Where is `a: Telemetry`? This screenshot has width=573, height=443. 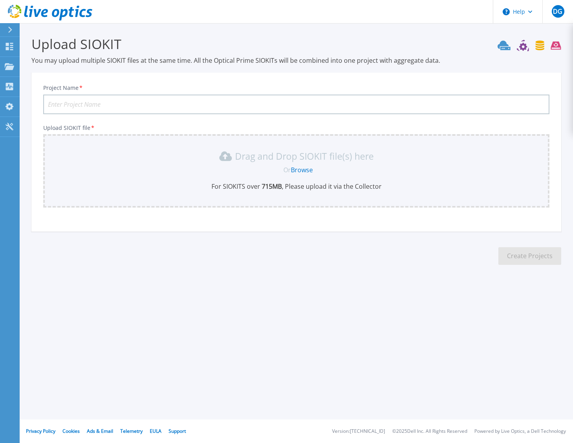 a: Telemetry is located at coordinates (131, 431).